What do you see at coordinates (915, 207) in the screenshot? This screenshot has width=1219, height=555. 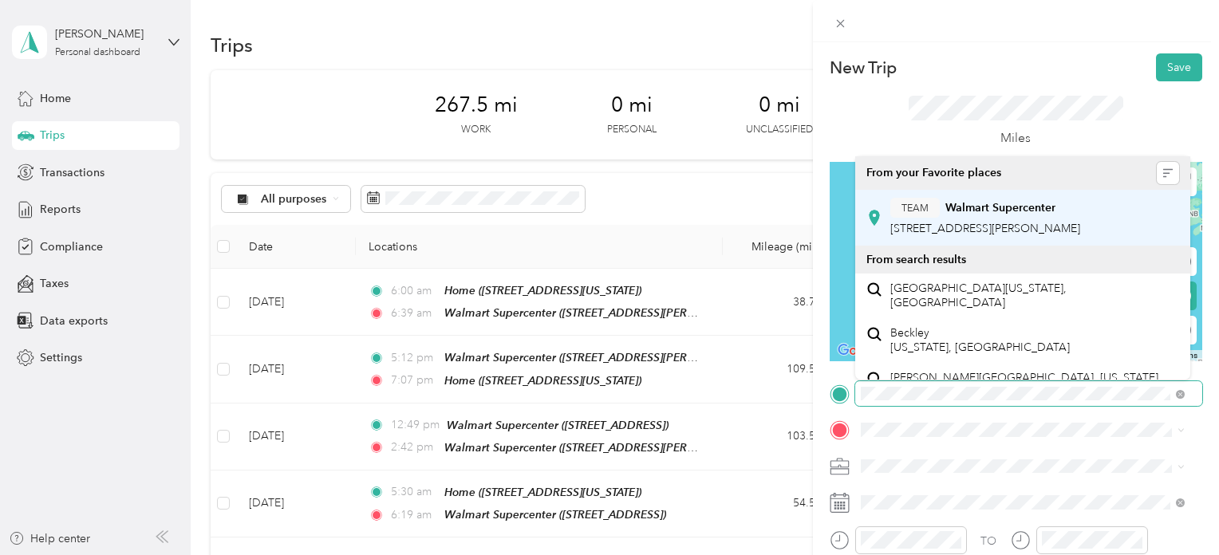 I see `button: TEAM` at bounding box center [915, 207].